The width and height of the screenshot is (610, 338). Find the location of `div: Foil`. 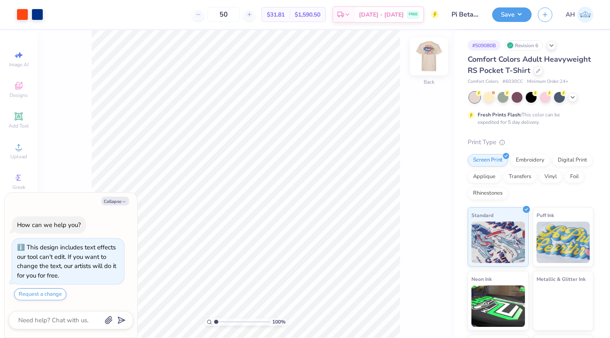

div: Foil is located at coordinates (574, 177).